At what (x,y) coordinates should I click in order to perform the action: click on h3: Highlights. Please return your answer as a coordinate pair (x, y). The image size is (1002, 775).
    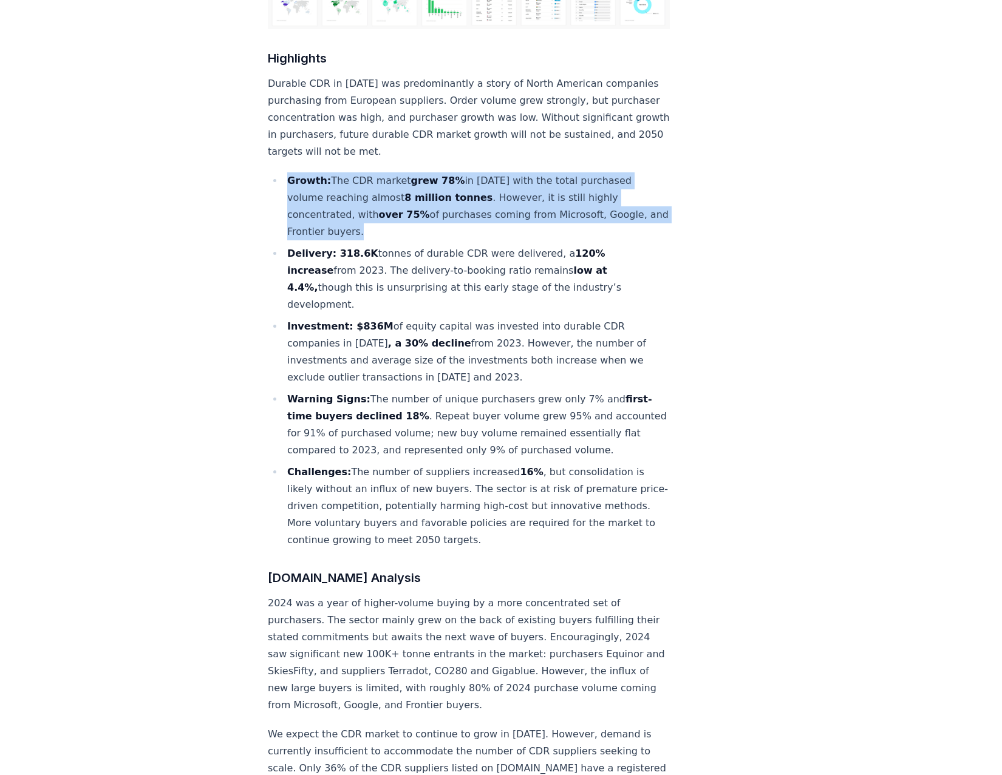
    Looking at the image, I should click on (469, 58).